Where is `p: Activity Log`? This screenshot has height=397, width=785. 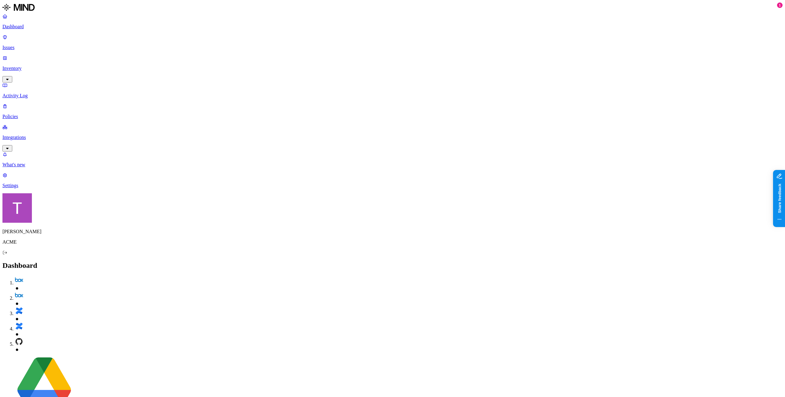
p: Activity Log is located at coordinates (392, 96).